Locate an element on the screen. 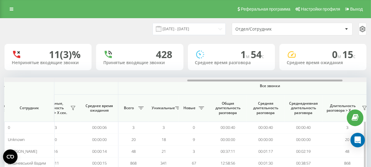 The width and height of the screenshot is (371, 167). td: 00:37:11 is located at coordinates (228, 151).